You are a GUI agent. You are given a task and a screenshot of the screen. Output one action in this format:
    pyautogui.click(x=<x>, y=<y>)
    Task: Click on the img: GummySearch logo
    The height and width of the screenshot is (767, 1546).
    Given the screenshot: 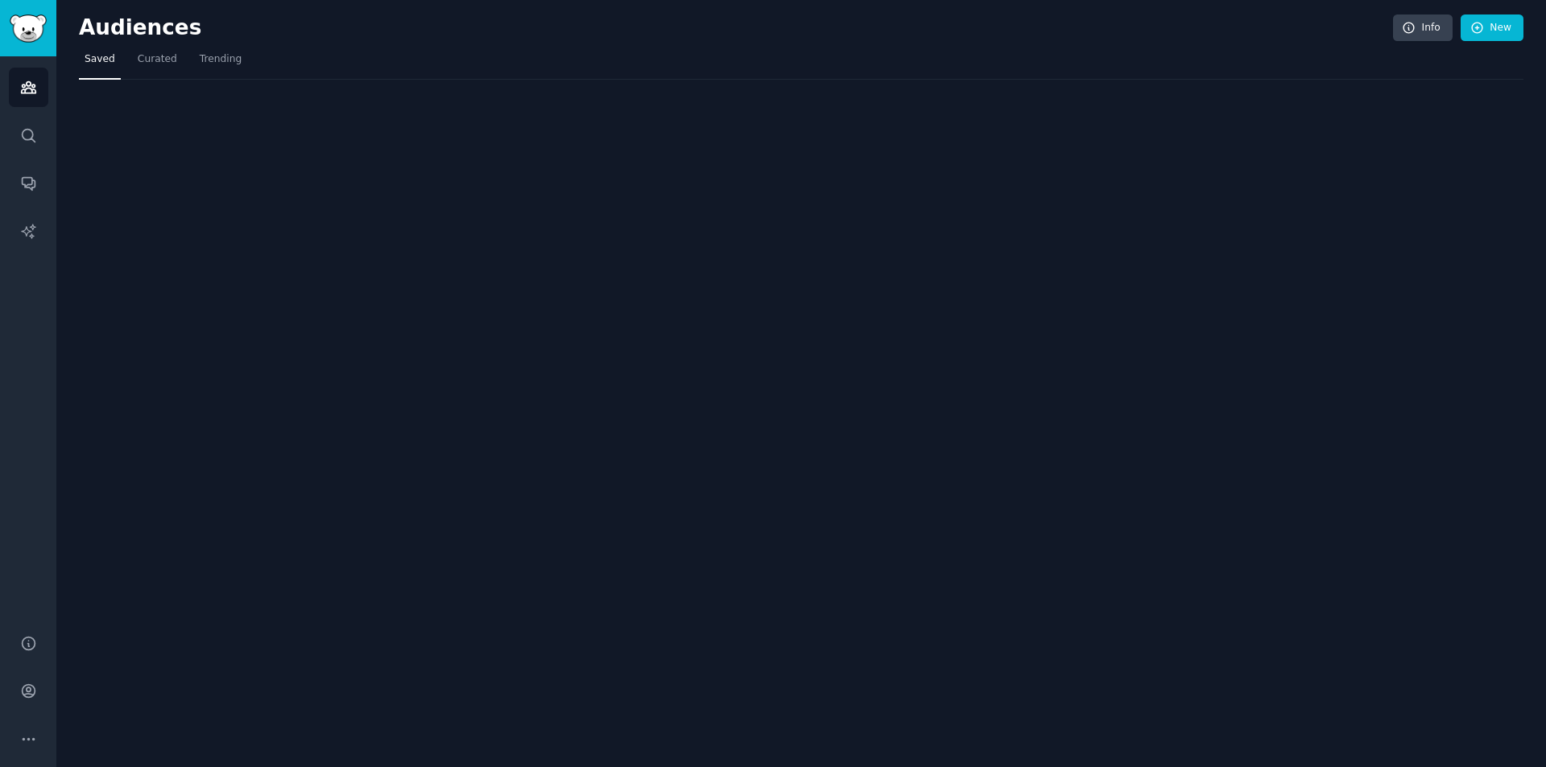 What is the action you would take?
    pyautogui.click(x=28, y=28)
    